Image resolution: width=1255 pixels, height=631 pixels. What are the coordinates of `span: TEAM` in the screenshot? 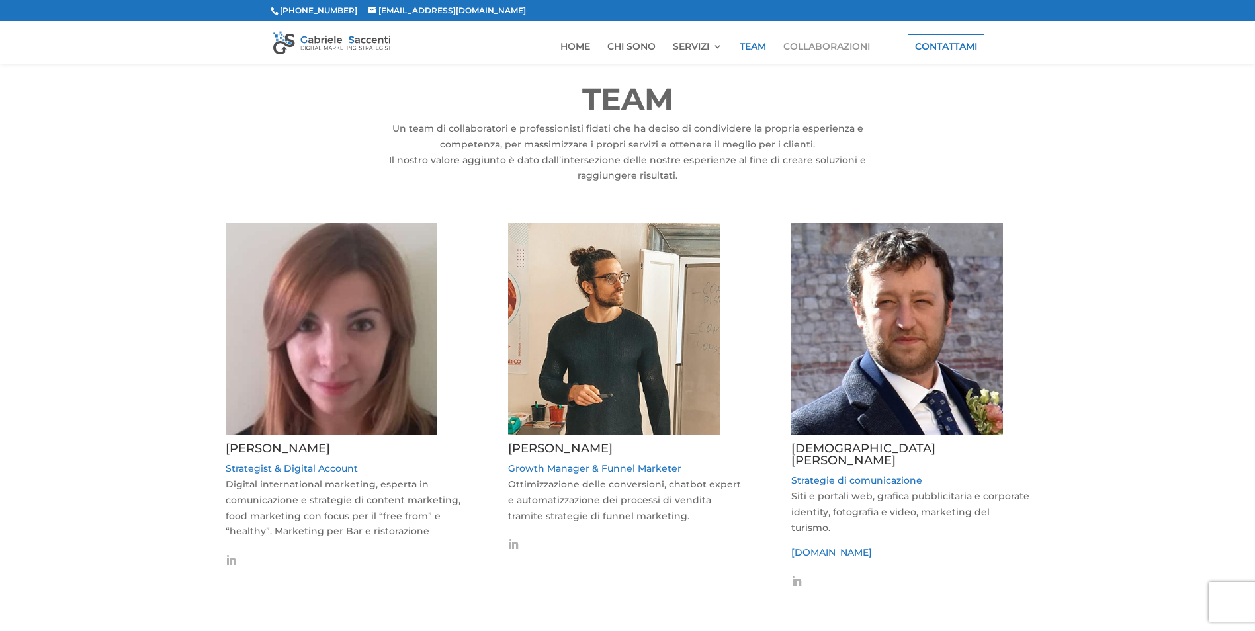 It's located at (628, 99).